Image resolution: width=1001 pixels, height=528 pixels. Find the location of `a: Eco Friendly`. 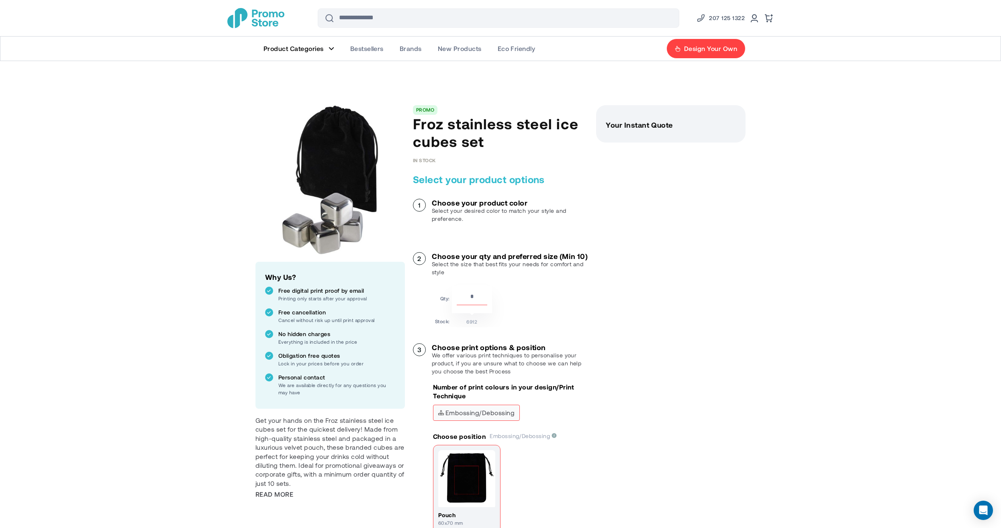

a: Eco Friendly is located at coordinates (517, 49).